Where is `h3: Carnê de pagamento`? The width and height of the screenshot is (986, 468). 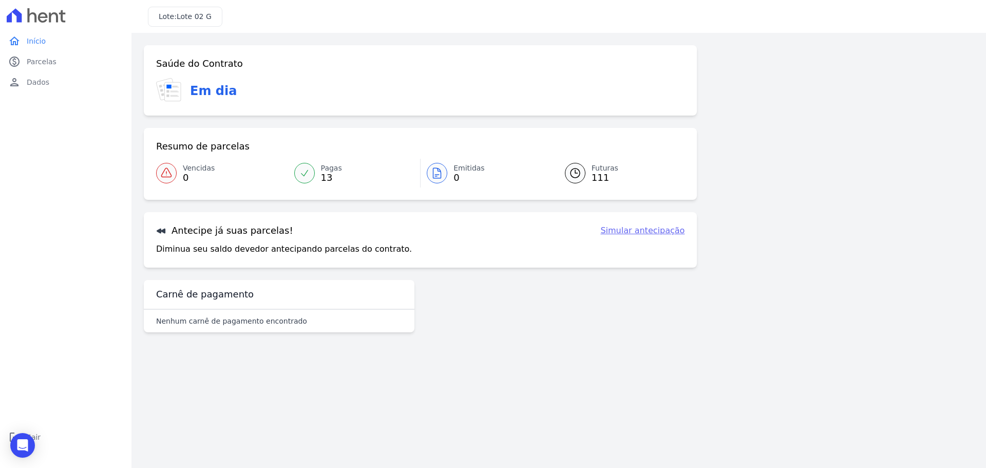
h3: Carnê de pagamento is located at coordinates (205, 294).